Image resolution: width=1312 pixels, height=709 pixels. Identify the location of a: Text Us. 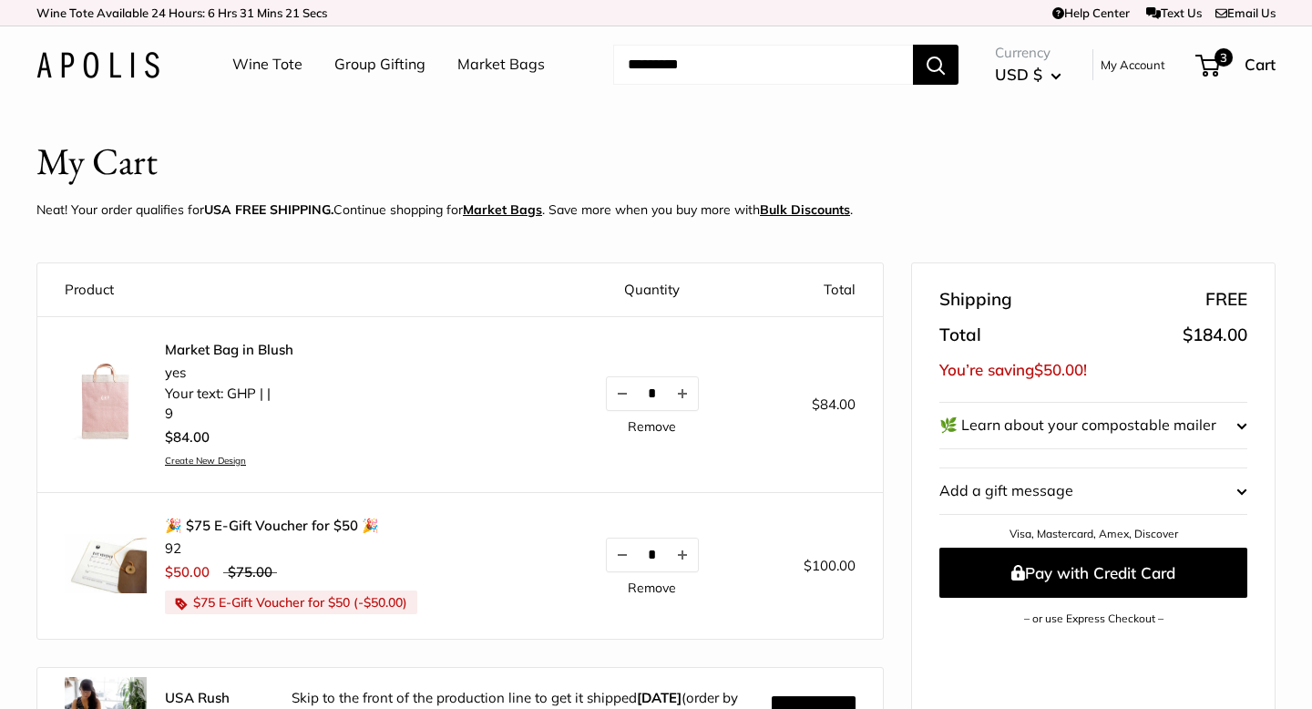
(1173, 13).